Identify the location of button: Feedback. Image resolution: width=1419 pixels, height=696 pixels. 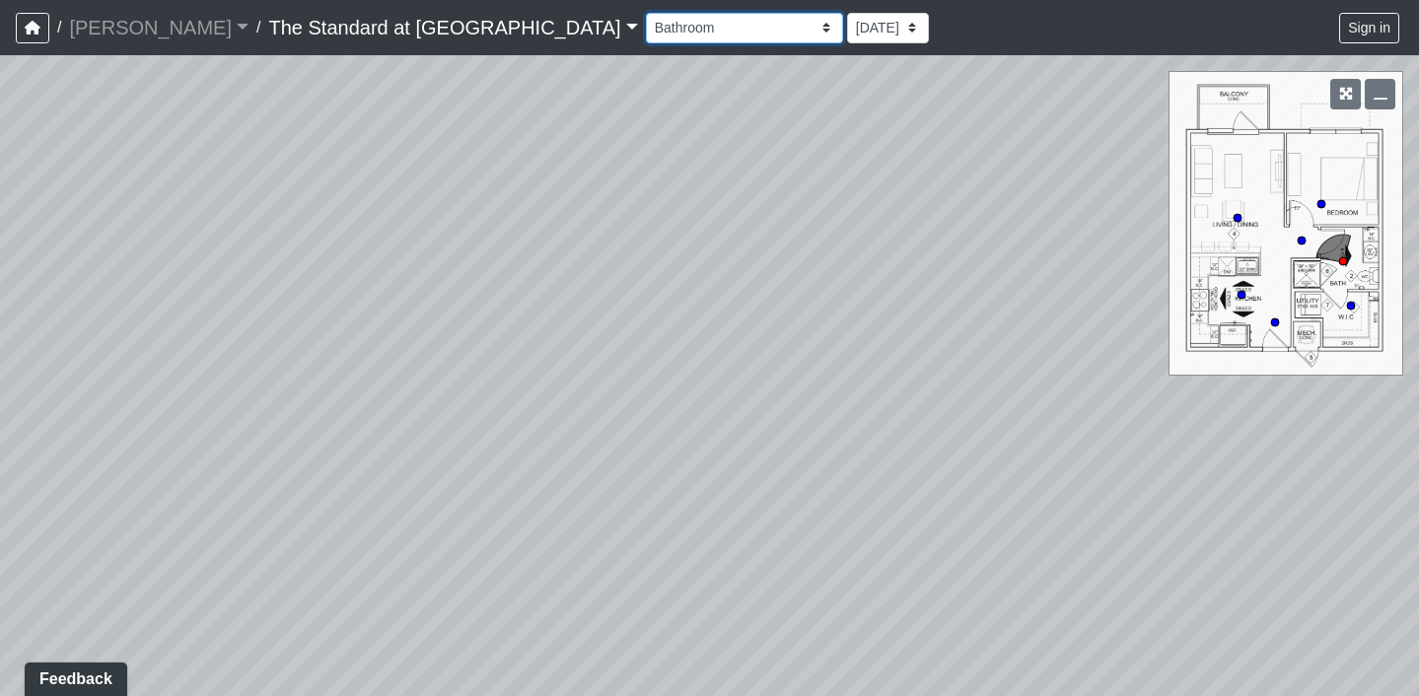
(61, 23).